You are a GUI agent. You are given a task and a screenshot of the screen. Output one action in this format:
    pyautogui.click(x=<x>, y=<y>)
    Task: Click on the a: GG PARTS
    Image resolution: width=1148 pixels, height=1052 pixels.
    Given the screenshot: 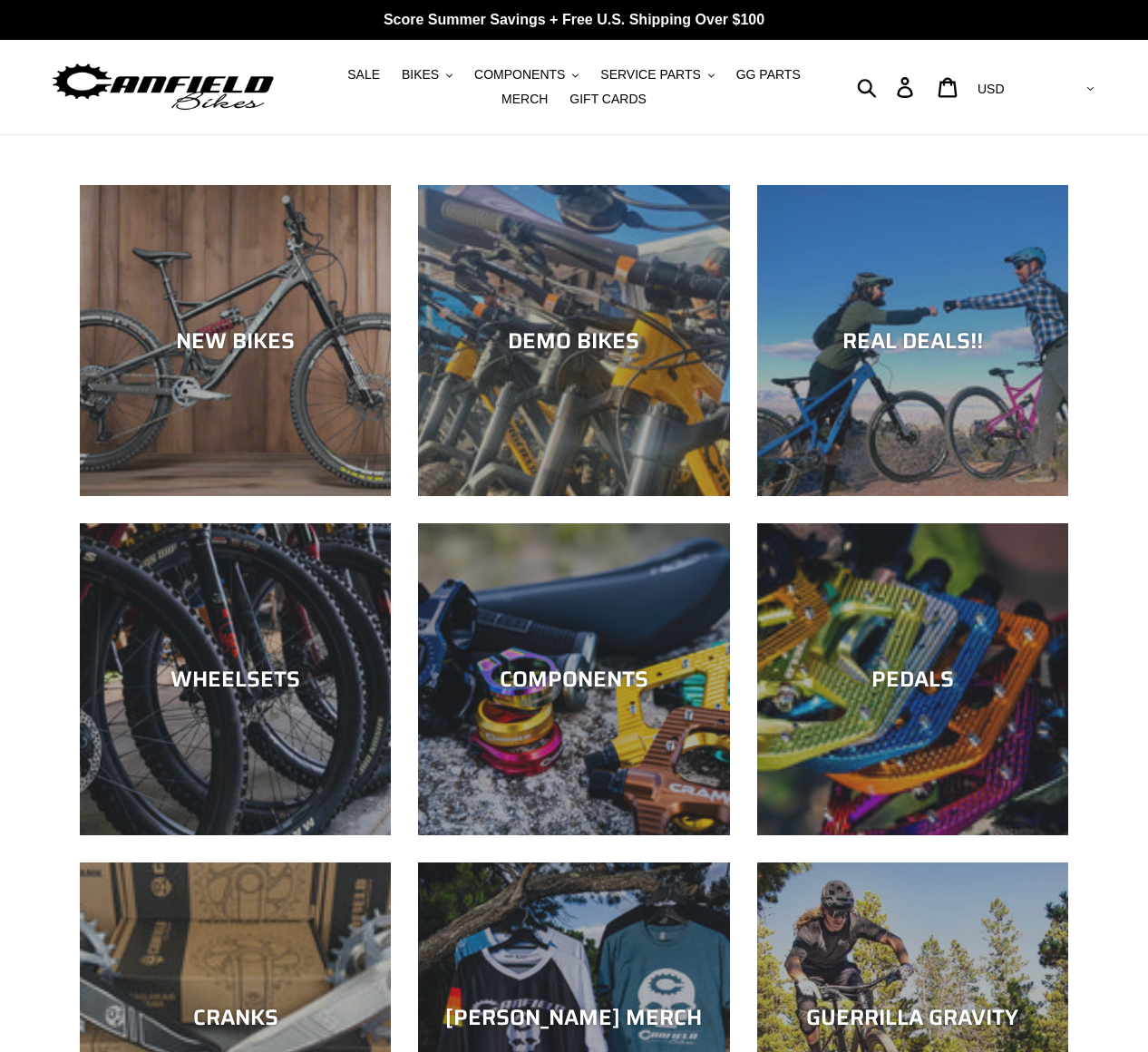 What is the action you would take?
    pyautogui.click(x=768, y=74)
    